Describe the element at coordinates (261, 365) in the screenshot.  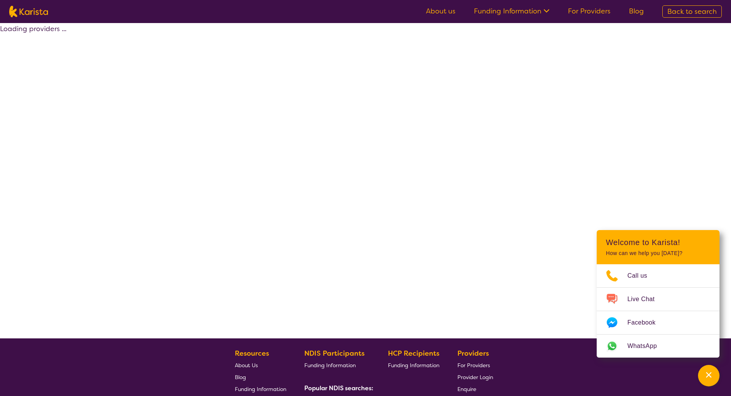
I see `a: About Us` at that location.